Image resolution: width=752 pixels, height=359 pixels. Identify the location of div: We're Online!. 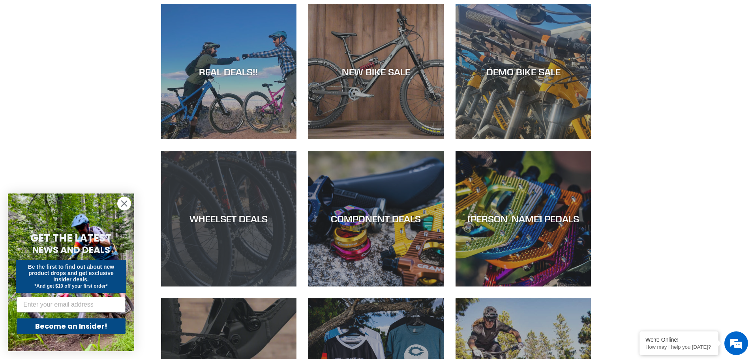
(679, 340).